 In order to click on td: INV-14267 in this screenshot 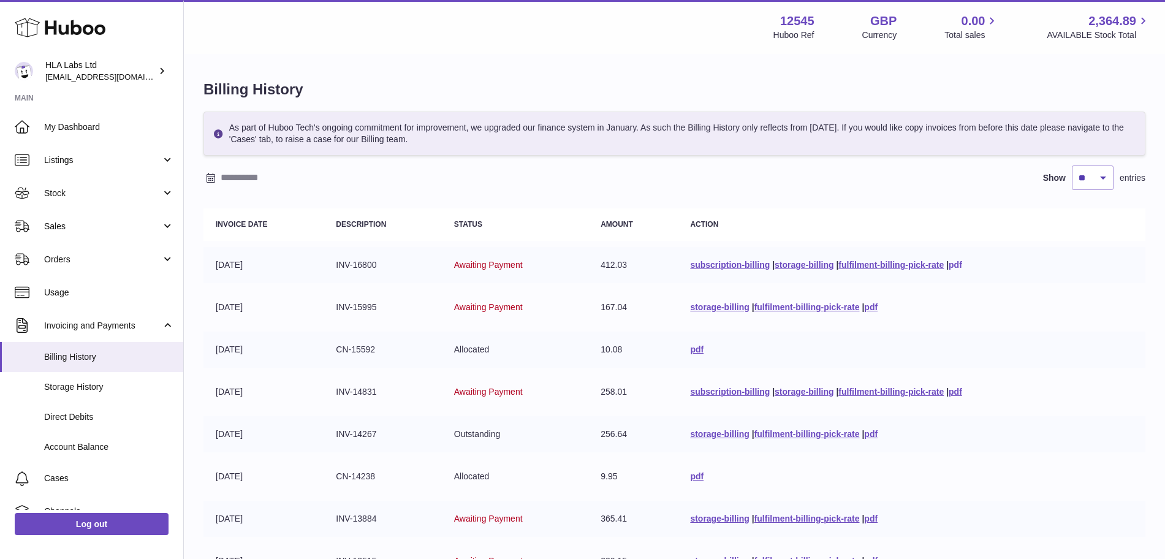, I will do `click(383, 434)`.